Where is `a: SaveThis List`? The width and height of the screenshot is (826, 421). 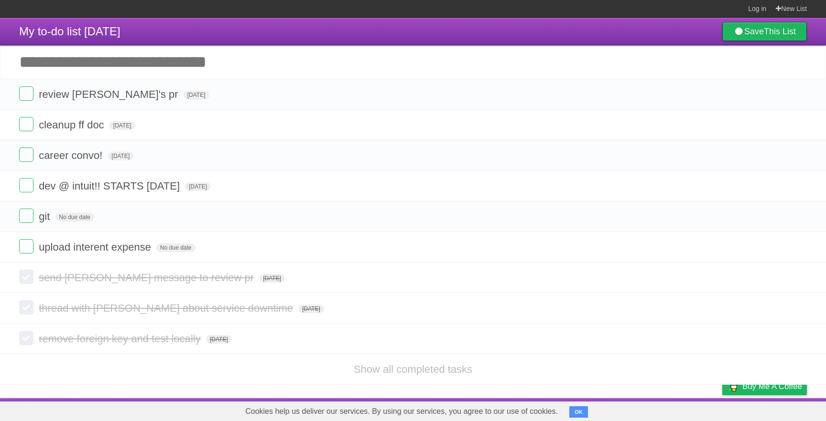
a: SaveThis List is located at coordinates (764, 32).